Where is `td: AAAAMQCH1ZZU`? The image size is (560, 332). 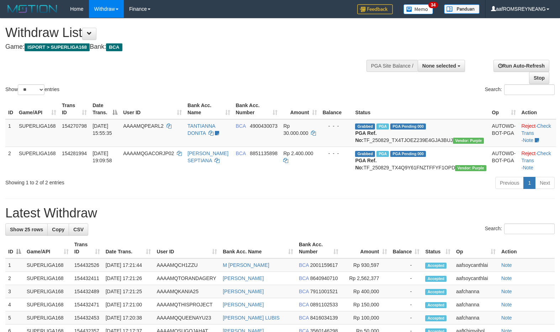 td: AAAAMQCH1ZZU is located at coordinates (187, 265).